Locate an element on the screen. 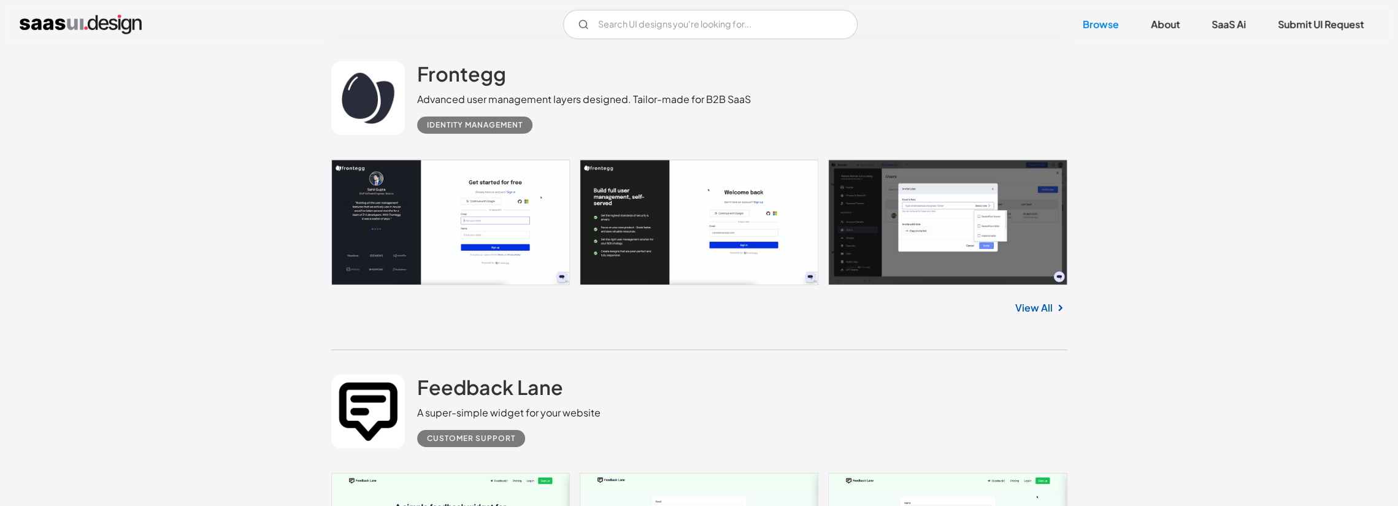  h2: Frontegg is located at coordinates (461, 74).